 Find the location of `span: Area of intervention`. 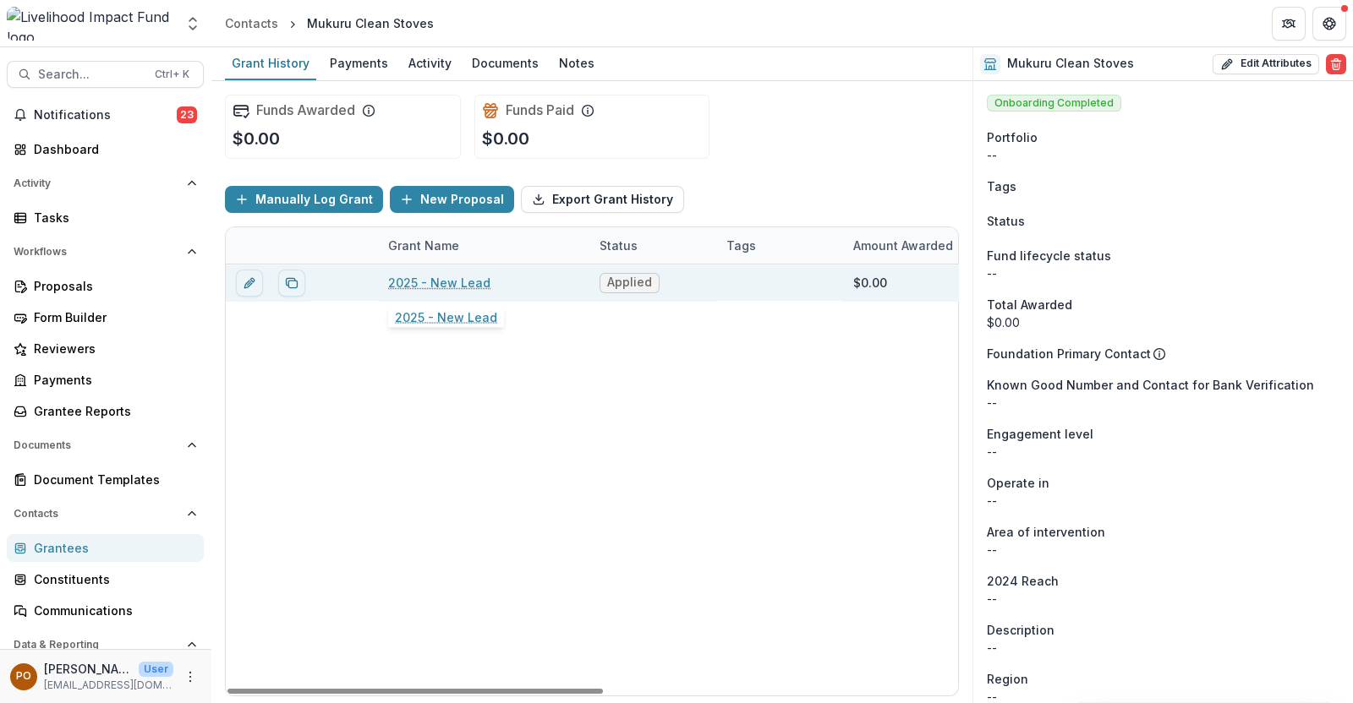

span: Area of intervention is located at coordinates (1046, 532).